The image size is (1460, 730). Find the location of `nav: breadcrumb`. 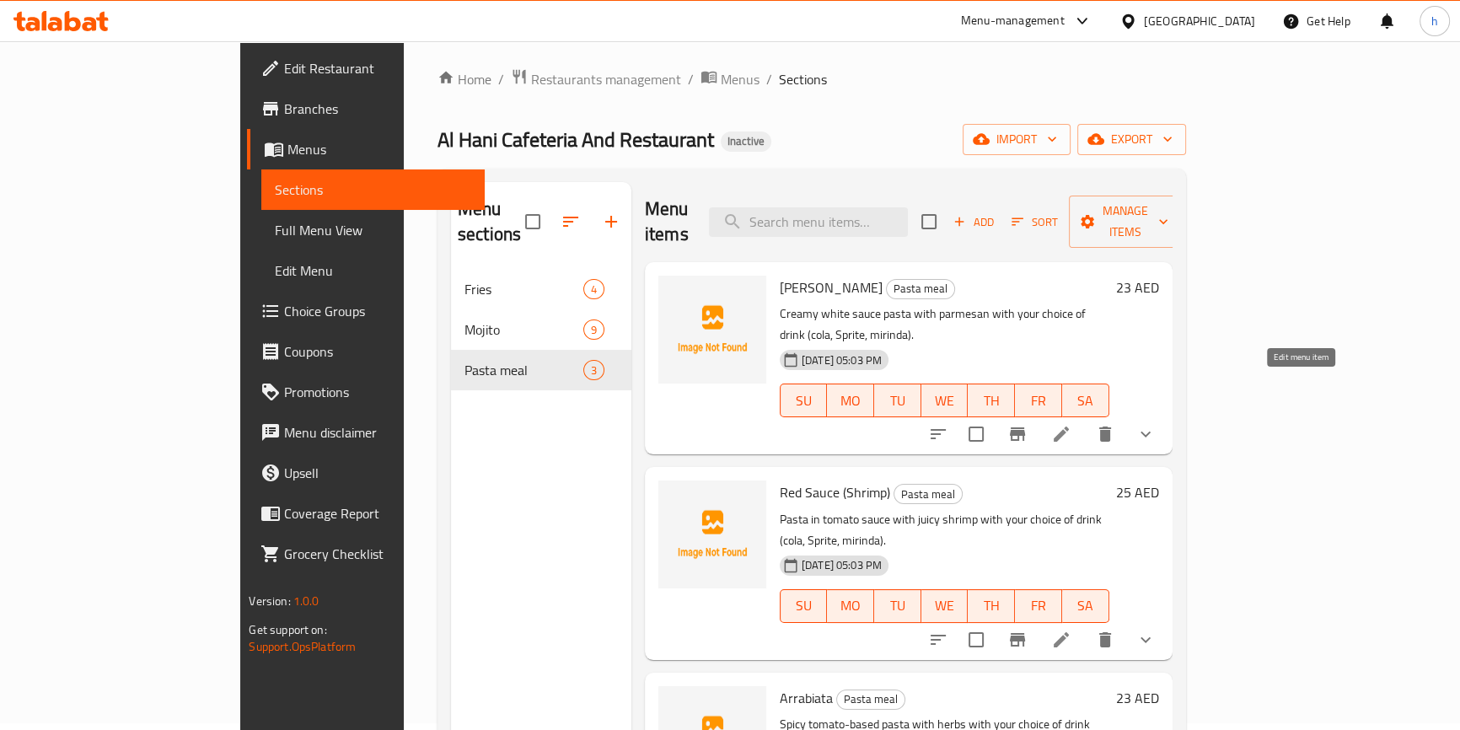

nav: breadcrumb is located at coordinates (812, 79).